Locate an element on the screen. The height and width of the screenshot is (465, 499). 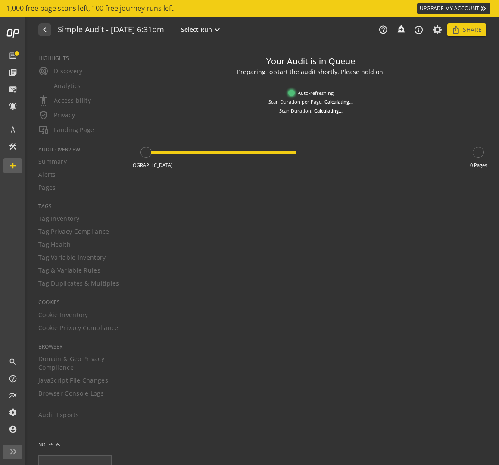
mat-icon: expand_more is located at coordinates (217, 30).